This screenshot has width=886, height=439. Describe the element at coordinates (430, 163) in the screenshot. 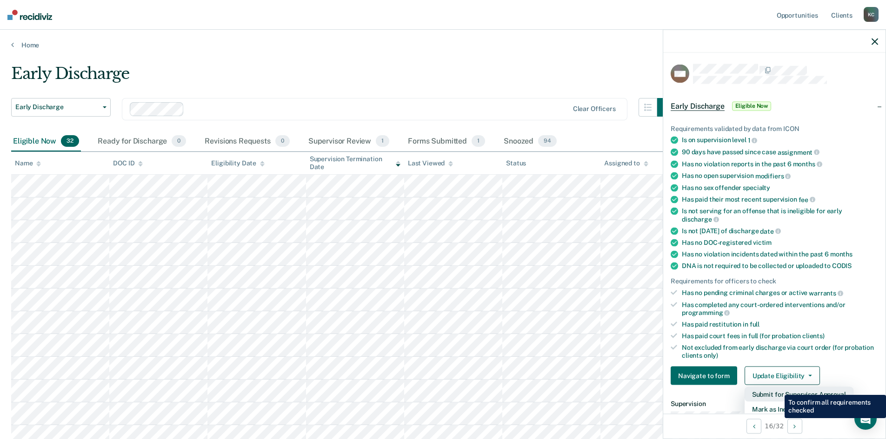

I see `div: Last Viewed` at that location.